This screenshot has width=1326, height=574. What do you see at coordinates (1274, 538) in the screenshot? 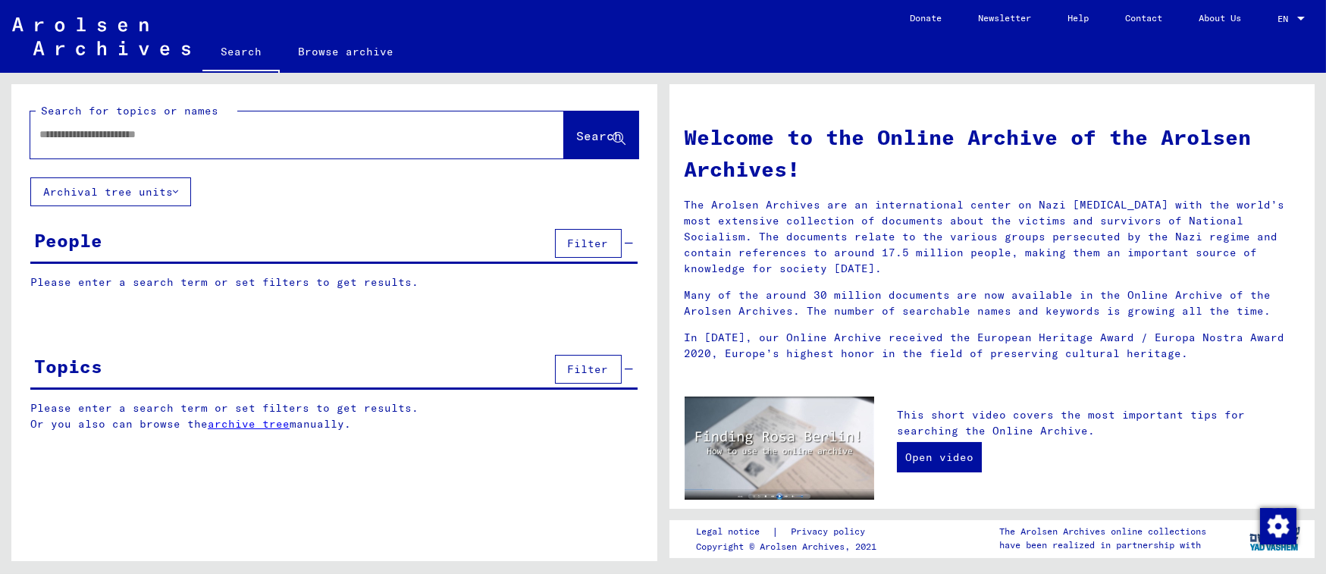
I see `img: yv_logo.png` at bounding box center [1274, 538].